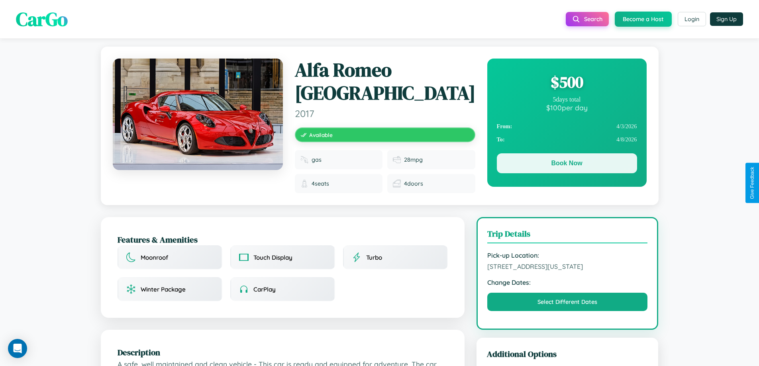  I want to click on div: 4 / 8 / 2026, so click(567, 139).